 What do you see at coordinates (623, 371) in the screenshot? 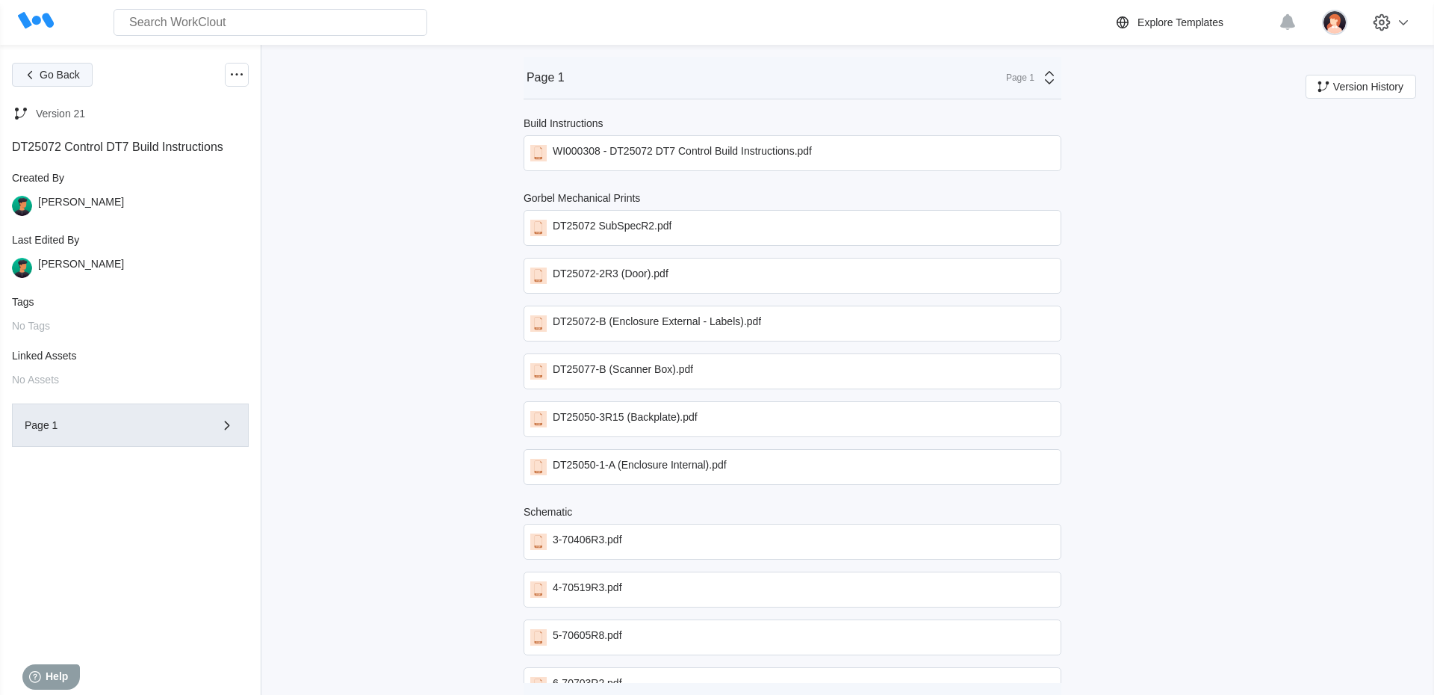
I see `div: DT25077-B (Scanner Box).pdf` at bounding box center [623, 371].